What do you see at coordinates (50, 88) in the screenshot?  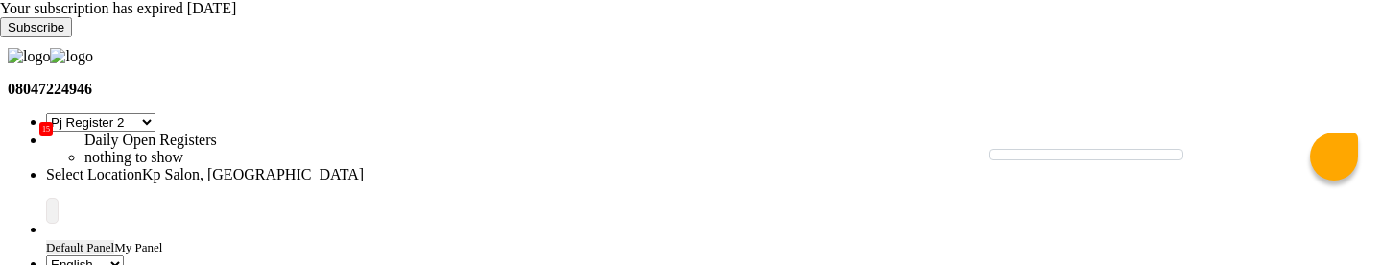 I see `b: 08047224946` at bounding box center [50, 88].